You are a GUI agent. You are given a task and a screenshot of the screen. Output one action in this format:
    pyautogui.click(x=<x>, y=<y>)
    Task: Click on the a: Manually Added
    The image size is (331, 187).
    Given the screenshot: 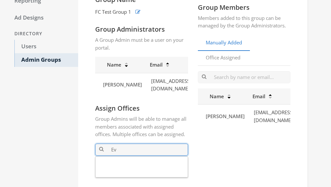 What is the action you would take?
    pyautogui.click(x=224, y=43)
    